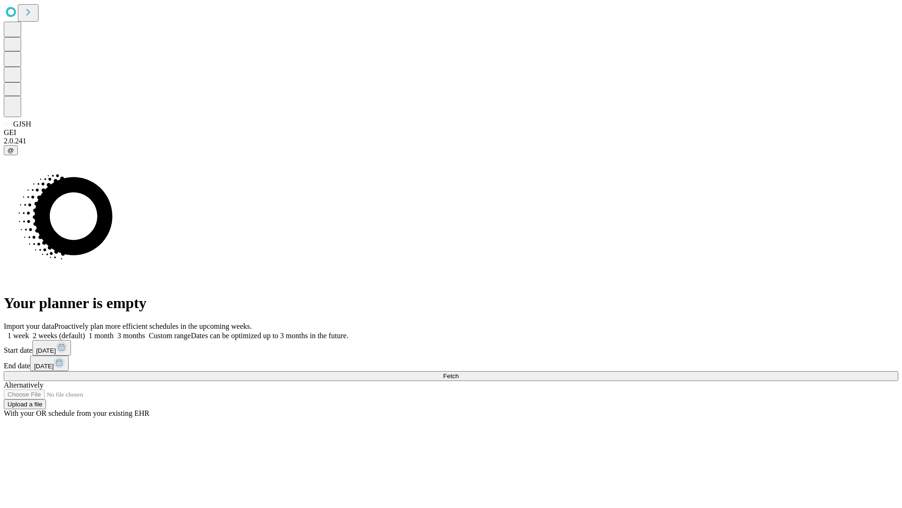 The height and width of the screenshot is (508, 902). What do you see at coordinates (59, 335) in the screenshot?
I see `span: 2 weeks (default)` at bounding box center [59, 335].